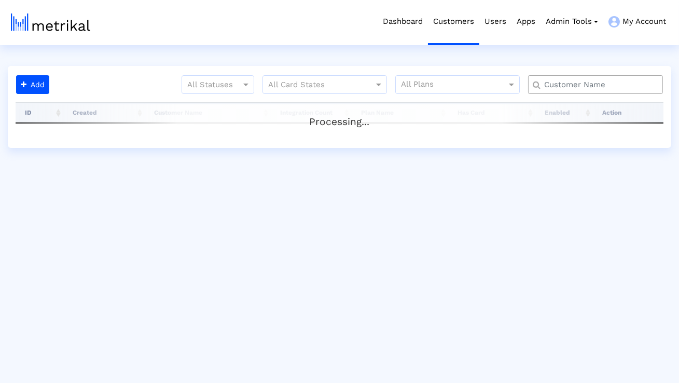  I want to click on input: All Plans, so click(454, 85).